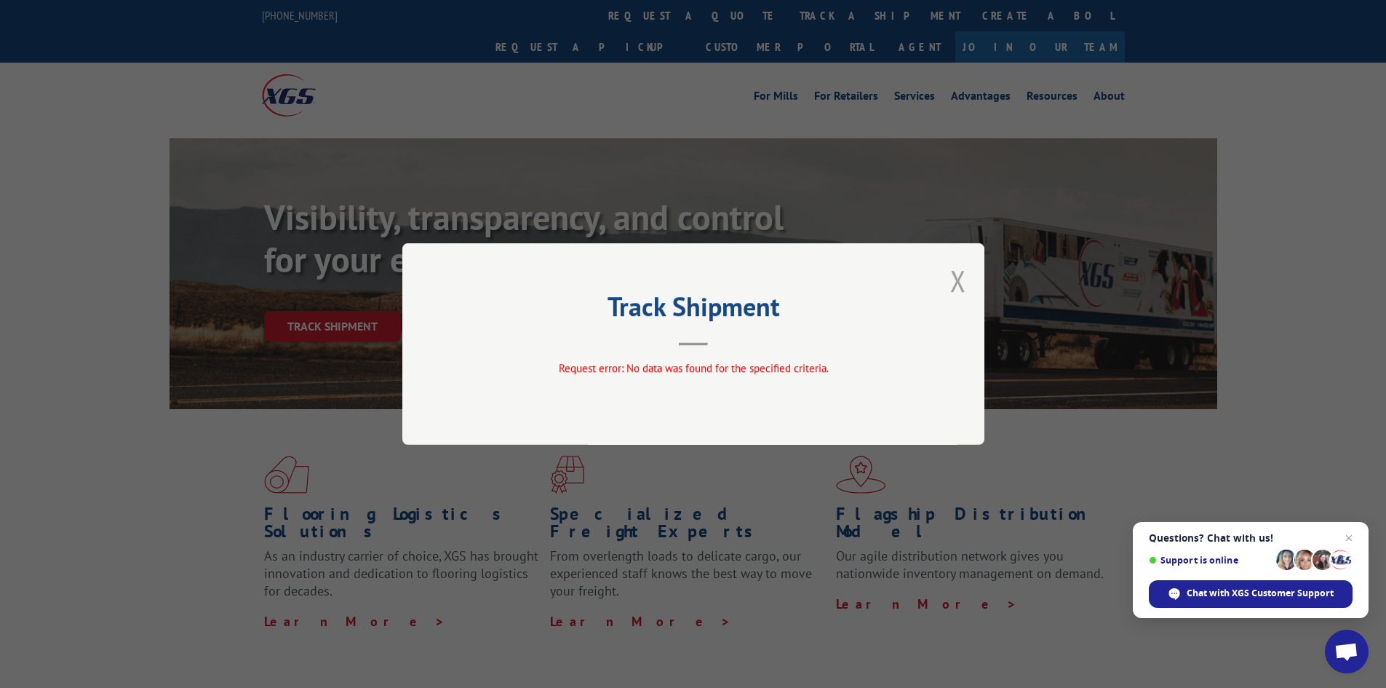  I want to click on span: Questions? Chat with us!, so click(1251, 538).